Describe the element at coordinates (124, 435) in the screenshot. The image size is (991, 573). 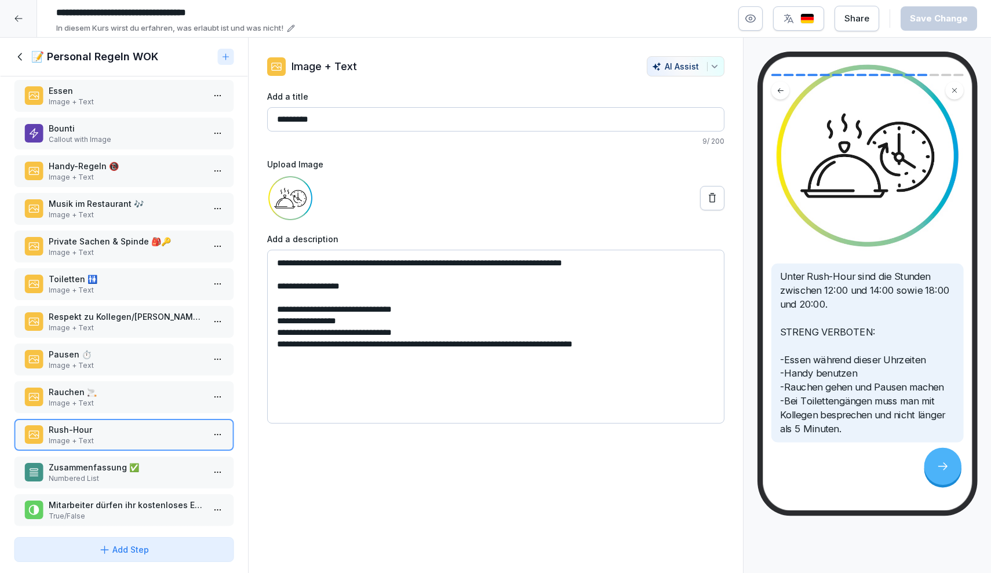
I see `div: Rush-HourImage + Text` at that location.